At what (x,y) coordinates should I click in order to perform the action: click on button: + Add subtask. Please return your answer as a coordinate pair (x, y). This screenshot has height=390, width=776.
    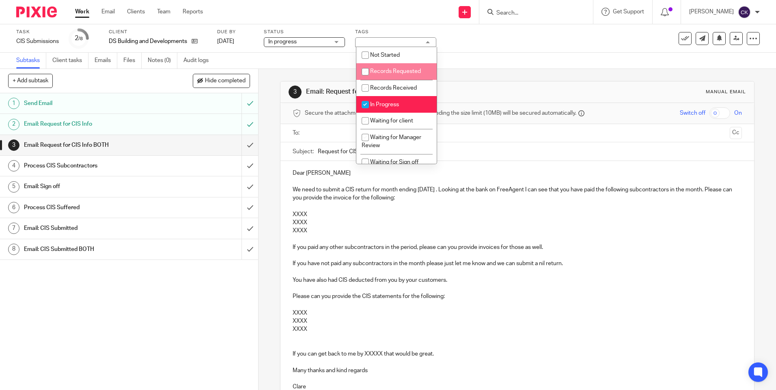
    Looking at the image, I should click on (30, 81).